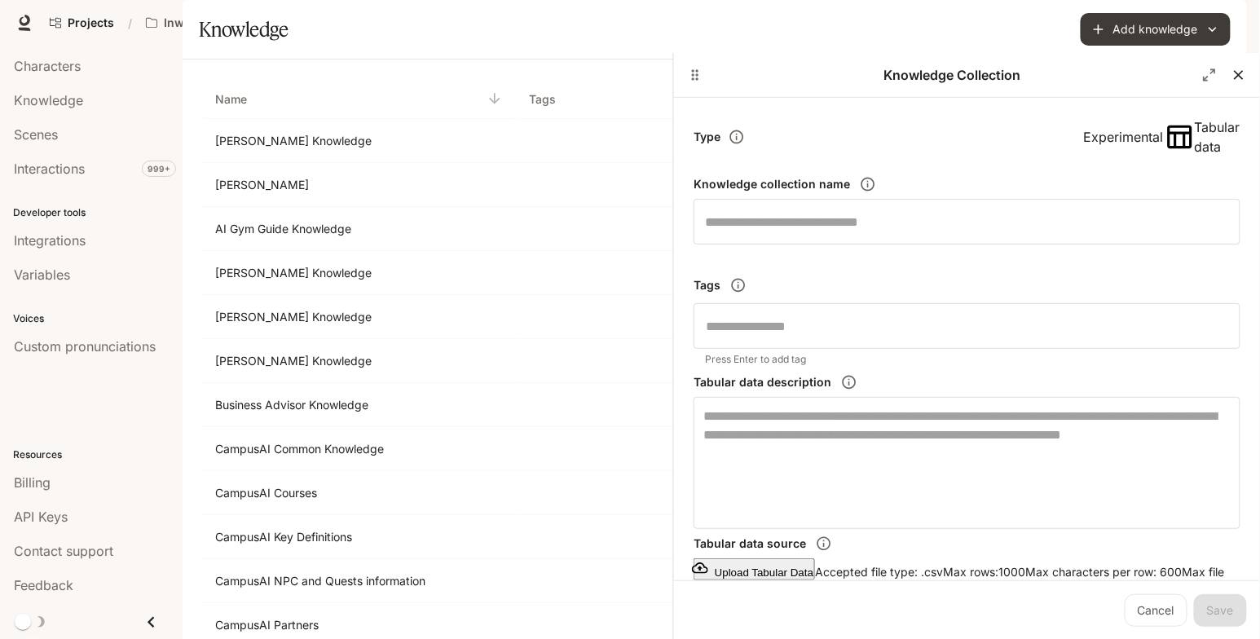 Image resolution: width=1260 pixels, height=639 pixels. Describe the element at coordinates (754, 569) in the screenshot. I see `button: upload tabular data` at that location.